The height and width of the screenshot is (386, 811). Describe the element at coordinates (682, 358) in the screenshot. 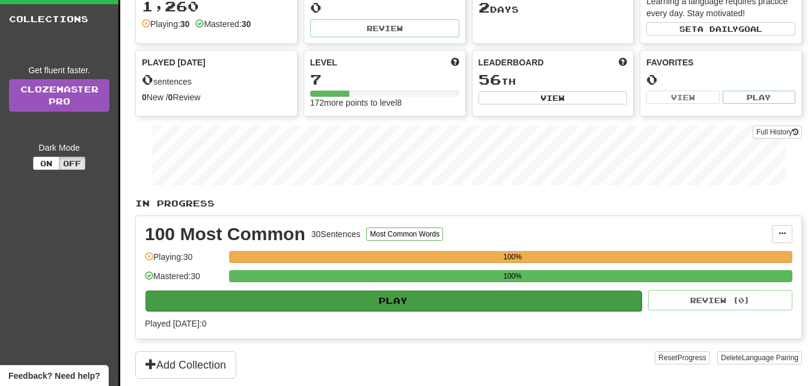

I see `button: ResetProgress` at that location.